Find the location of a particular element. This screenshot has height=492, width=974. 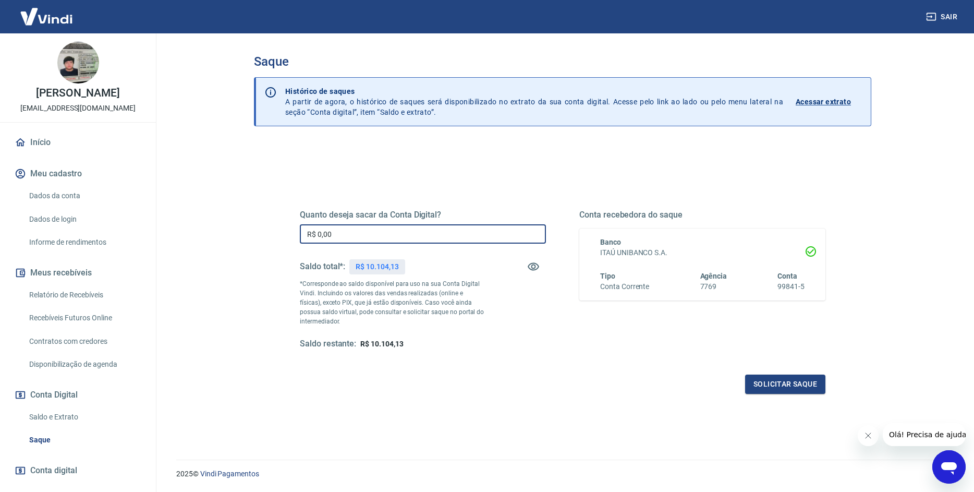

p: Histórico de saques is located at coordinates (534, 91).